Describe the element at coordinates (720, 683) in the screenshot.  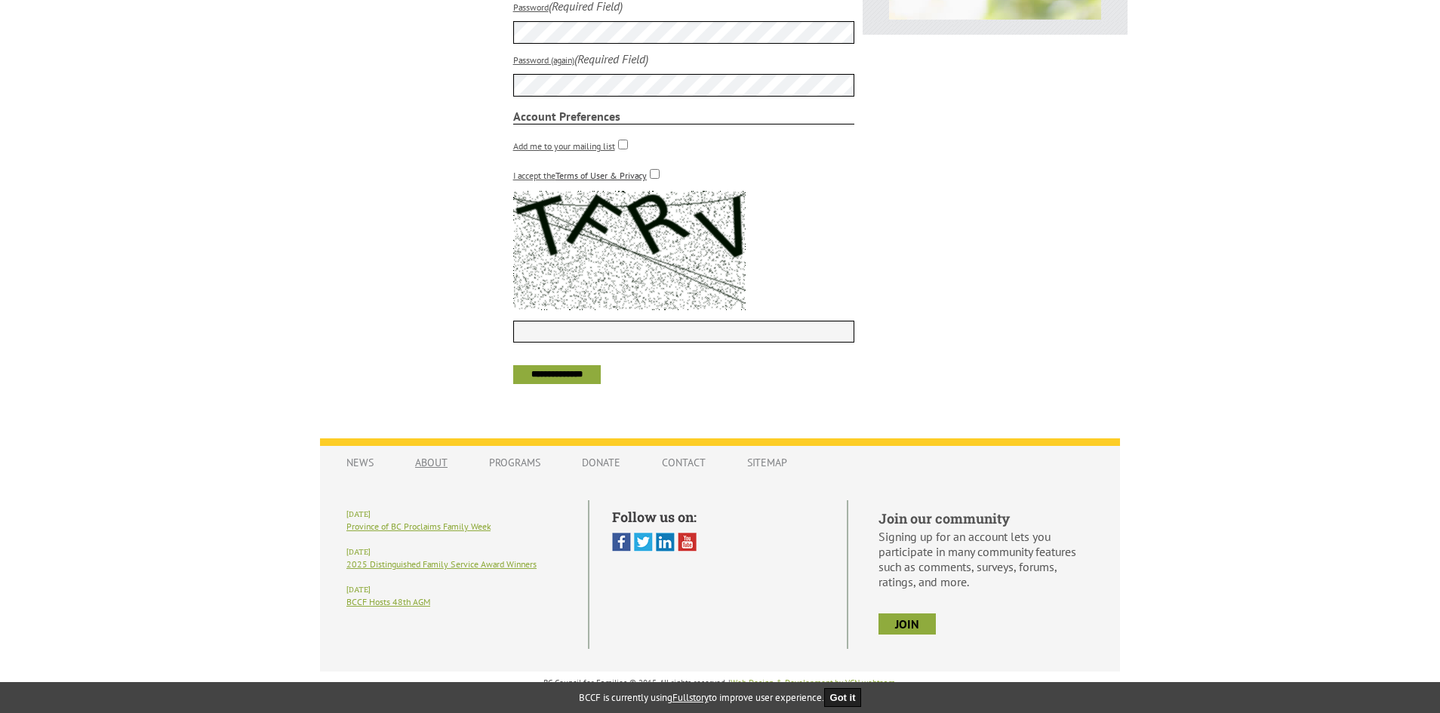
I see `p: BC Council for Families © 2015, All rights reserved. | .` at that location.